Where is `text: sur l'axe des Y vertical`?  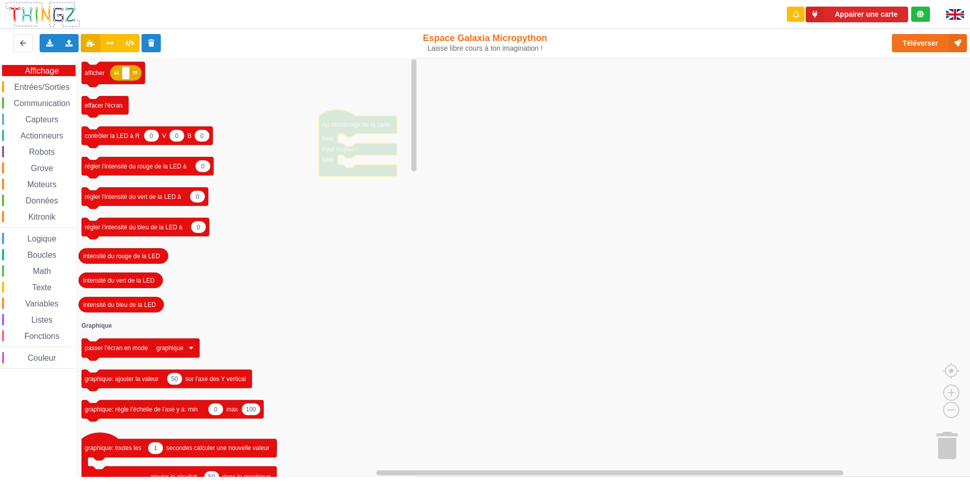
text: sur l'axe des Y vertical is located at coordinates (215, 379).